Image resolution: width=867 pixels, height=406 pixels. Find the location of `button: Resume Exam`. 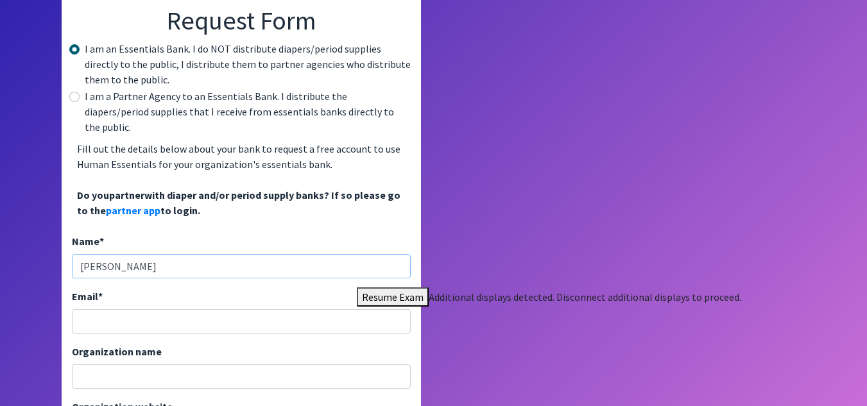

button: Resume Exam is located at coordinates (393, 297).